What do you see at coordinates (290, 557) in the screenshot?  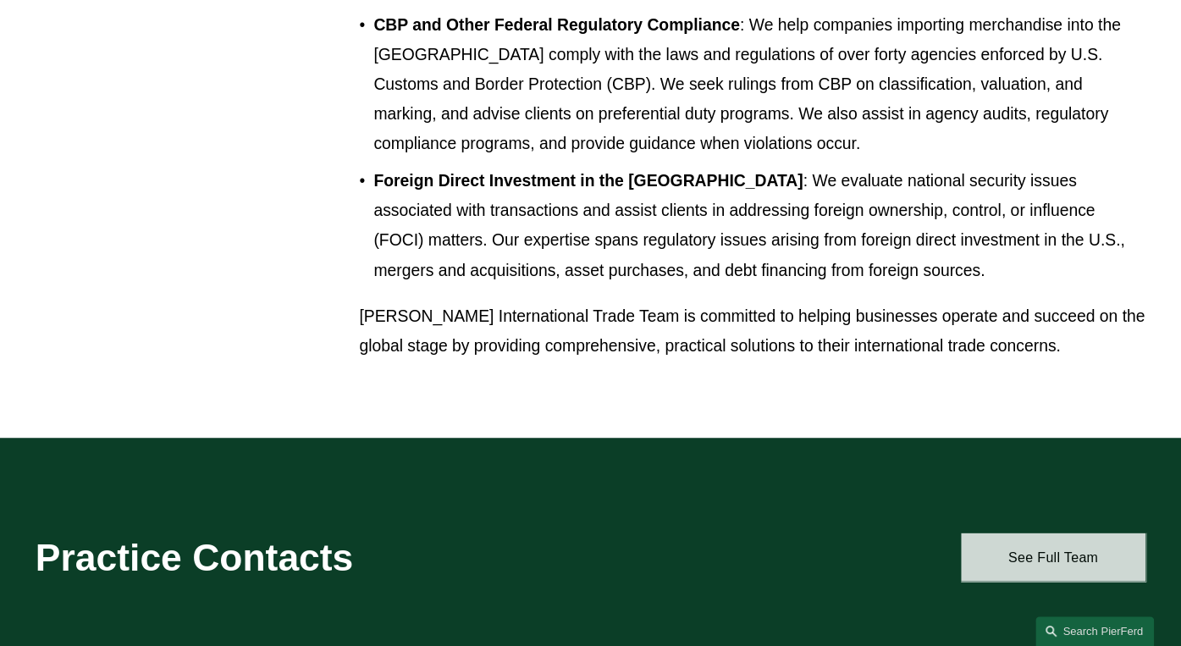 I see `h2: Practice Contacts` at bounding box center [290, 557].